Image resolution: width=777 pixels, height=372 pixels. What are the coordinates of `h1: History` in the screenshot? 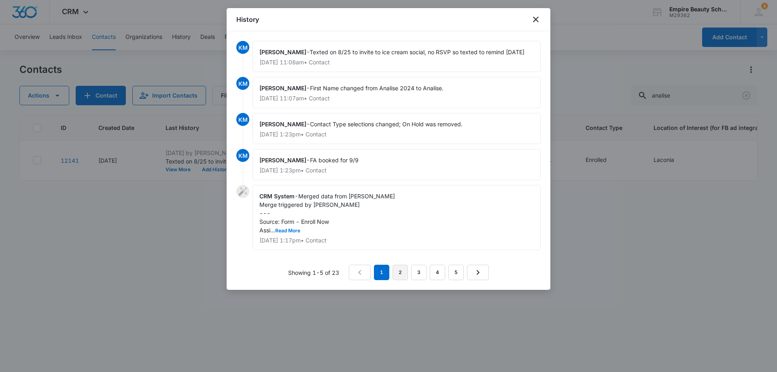 It's located at (248, 19).